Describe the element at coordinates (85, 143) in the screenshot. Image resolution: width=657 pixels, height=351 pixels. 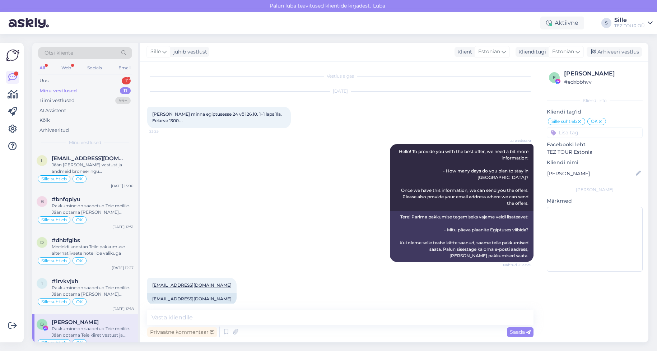
I see `span: Minu vestlused` at that location.